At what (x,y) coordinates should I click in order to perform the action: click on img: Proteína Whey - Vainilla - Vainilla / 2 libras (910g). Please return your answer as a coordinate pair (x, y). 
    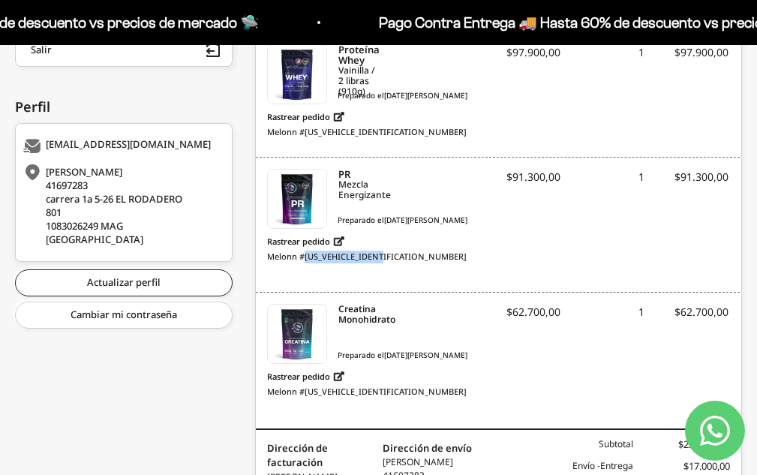
    Looking at the image, I should click on (297, 74).